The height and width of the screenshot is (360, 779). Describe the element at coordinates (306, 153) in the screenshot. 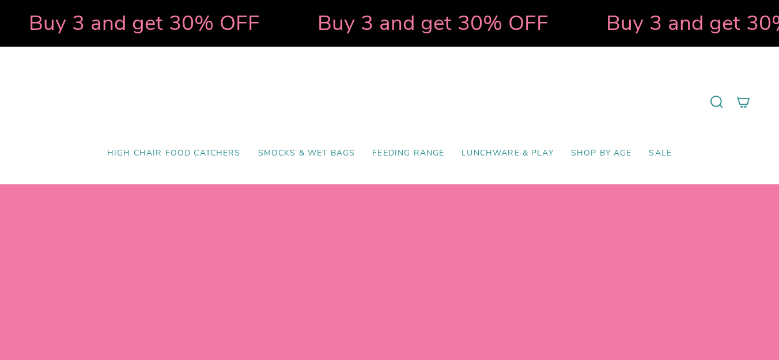

I see `a: Smocks & Wet Bags` at that location.